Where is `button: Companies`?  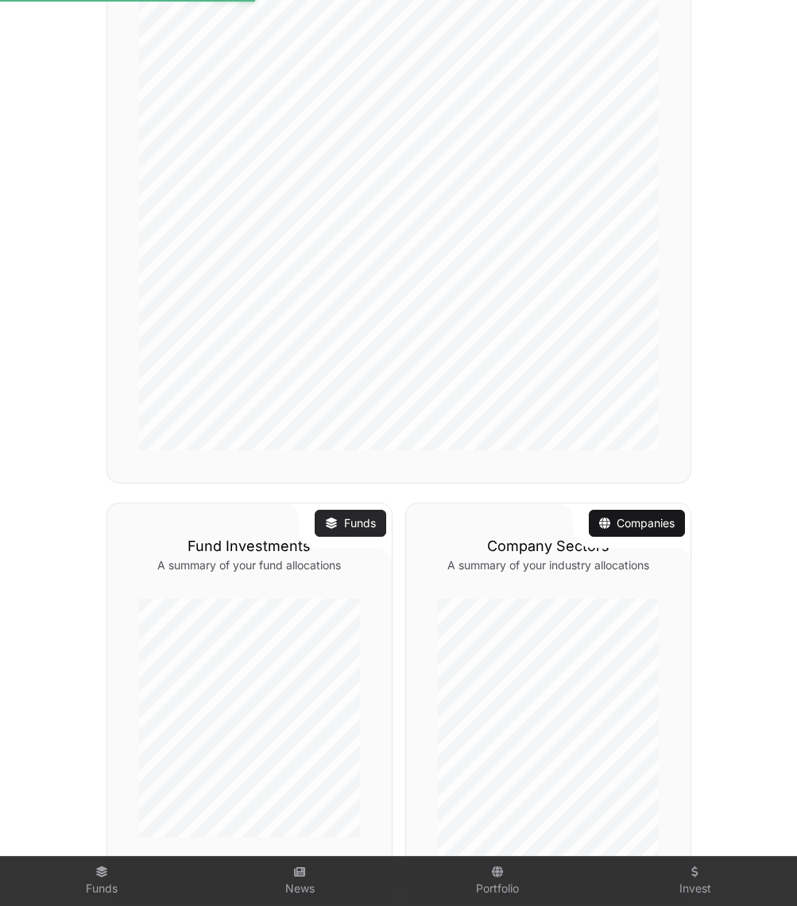 button: Companies is located at coordinates (636, 523).